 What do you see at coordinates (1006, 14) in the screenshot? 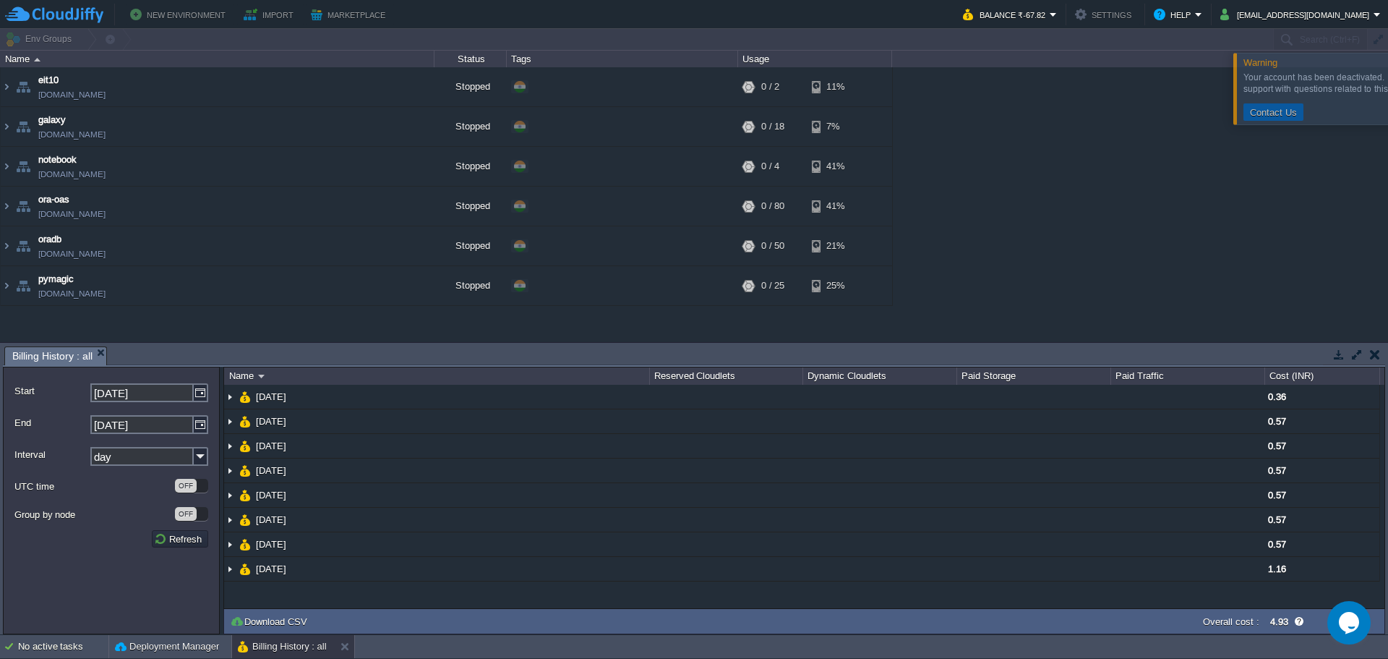
I see `button: Balance ₹-67.82` at bounding box center [1006, 14].